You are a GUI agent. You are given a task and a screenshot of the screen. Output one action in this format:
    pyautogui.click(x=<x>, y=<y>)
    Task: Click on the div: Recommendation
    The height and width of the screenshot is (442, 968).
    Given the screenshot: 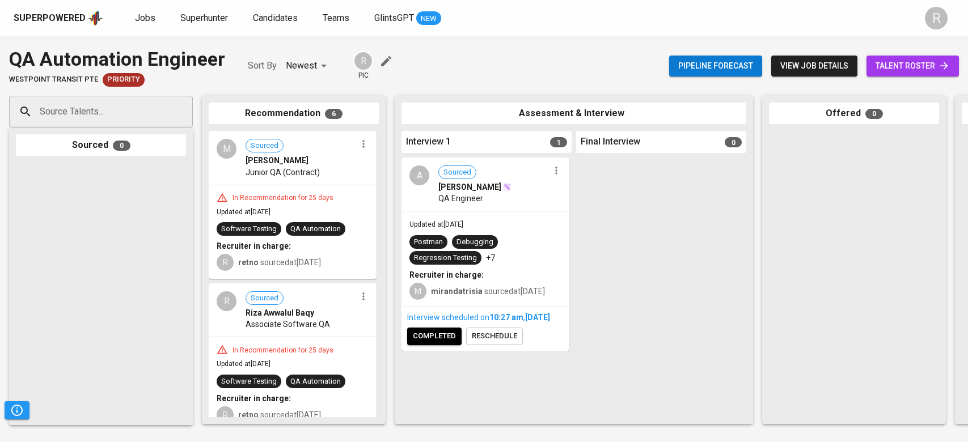 What is the action you would take?
    pyautogui.click(x=294, y=113)
    